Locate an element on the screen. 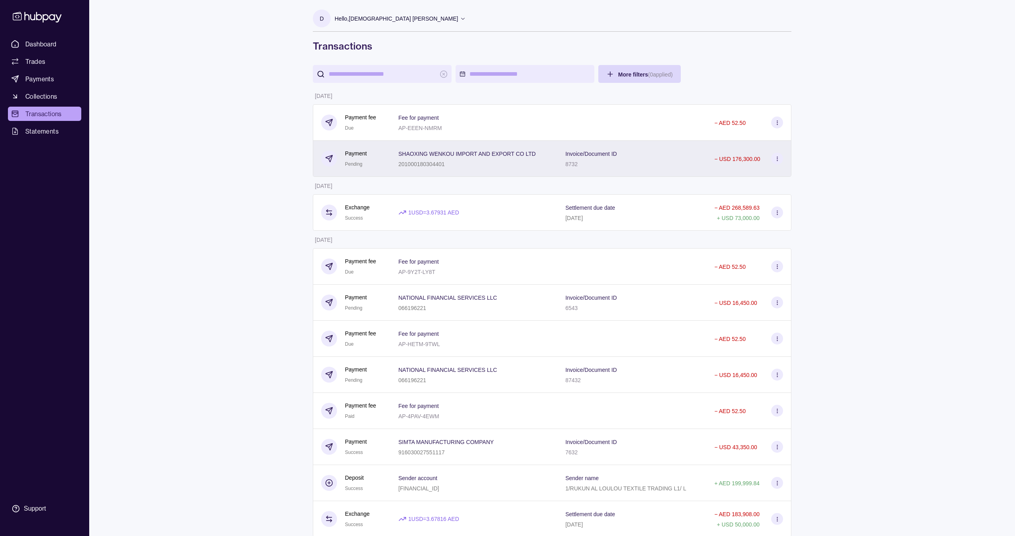  p: SIMTA MANUFACTURING COMPANY is located at coordinates (446, 442).